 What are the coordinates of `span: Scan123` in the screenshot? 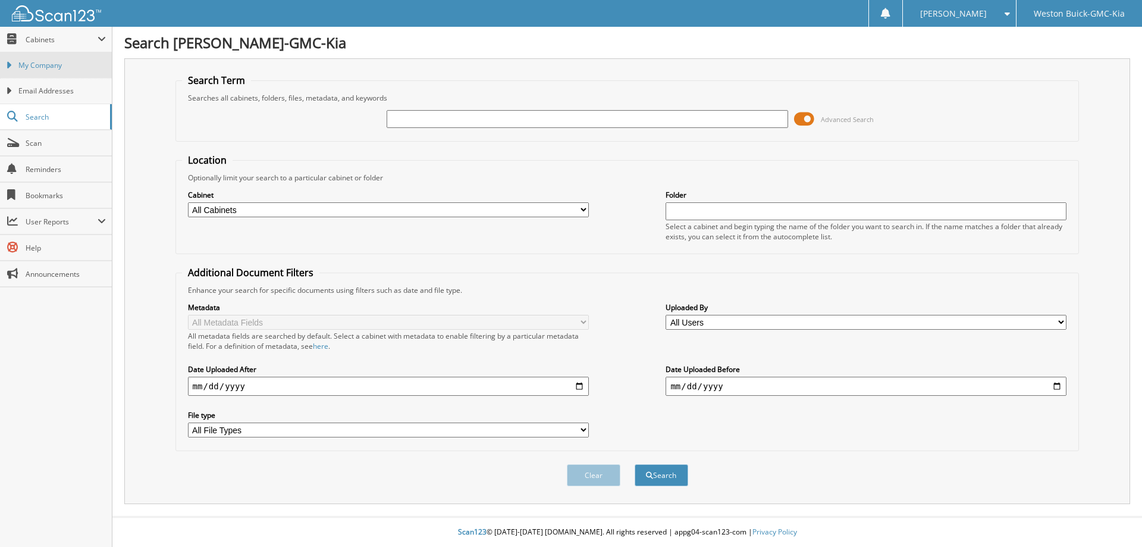 It's located at (472, 531).